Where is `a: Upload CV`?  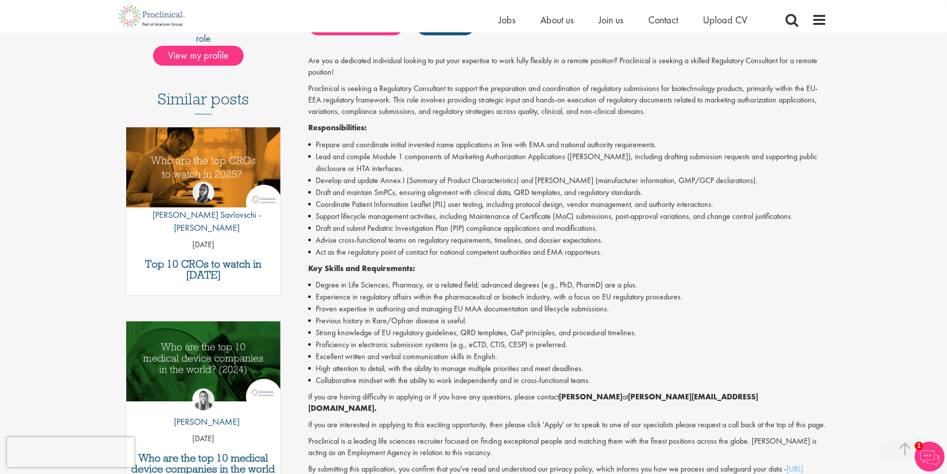
a: Upload CV is located at coordinates (725, 20).